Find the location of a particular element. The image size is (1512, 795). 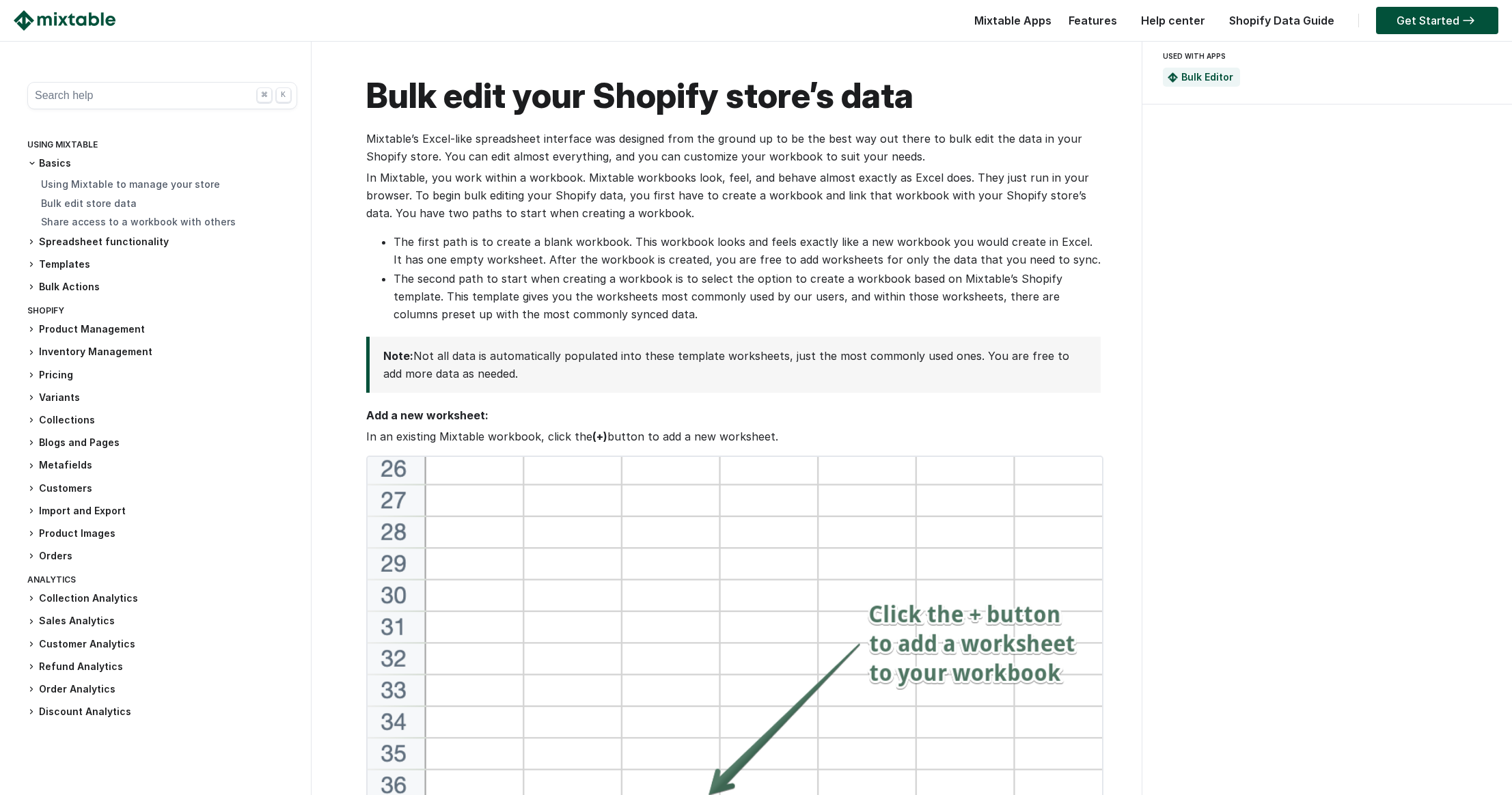

h3: Discount Analytics is located at coordinates (162, 712).